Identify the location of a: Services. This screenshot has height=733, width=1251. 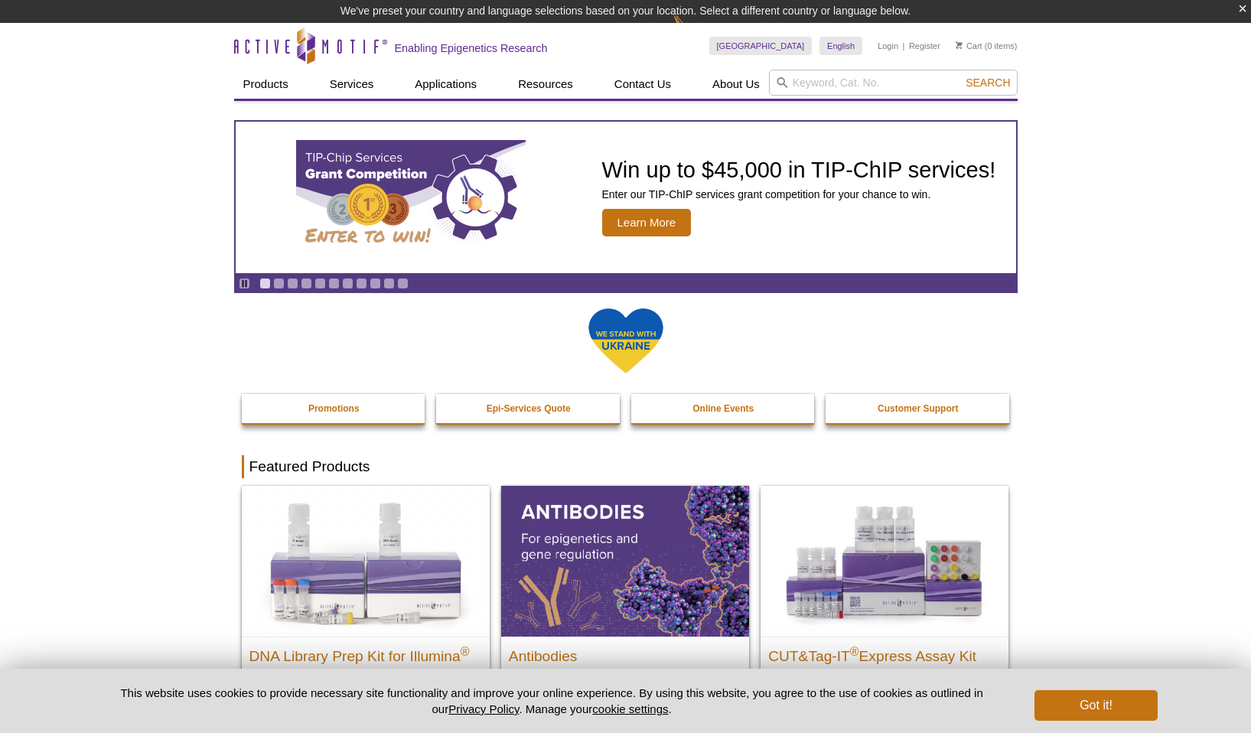
(352, 84).